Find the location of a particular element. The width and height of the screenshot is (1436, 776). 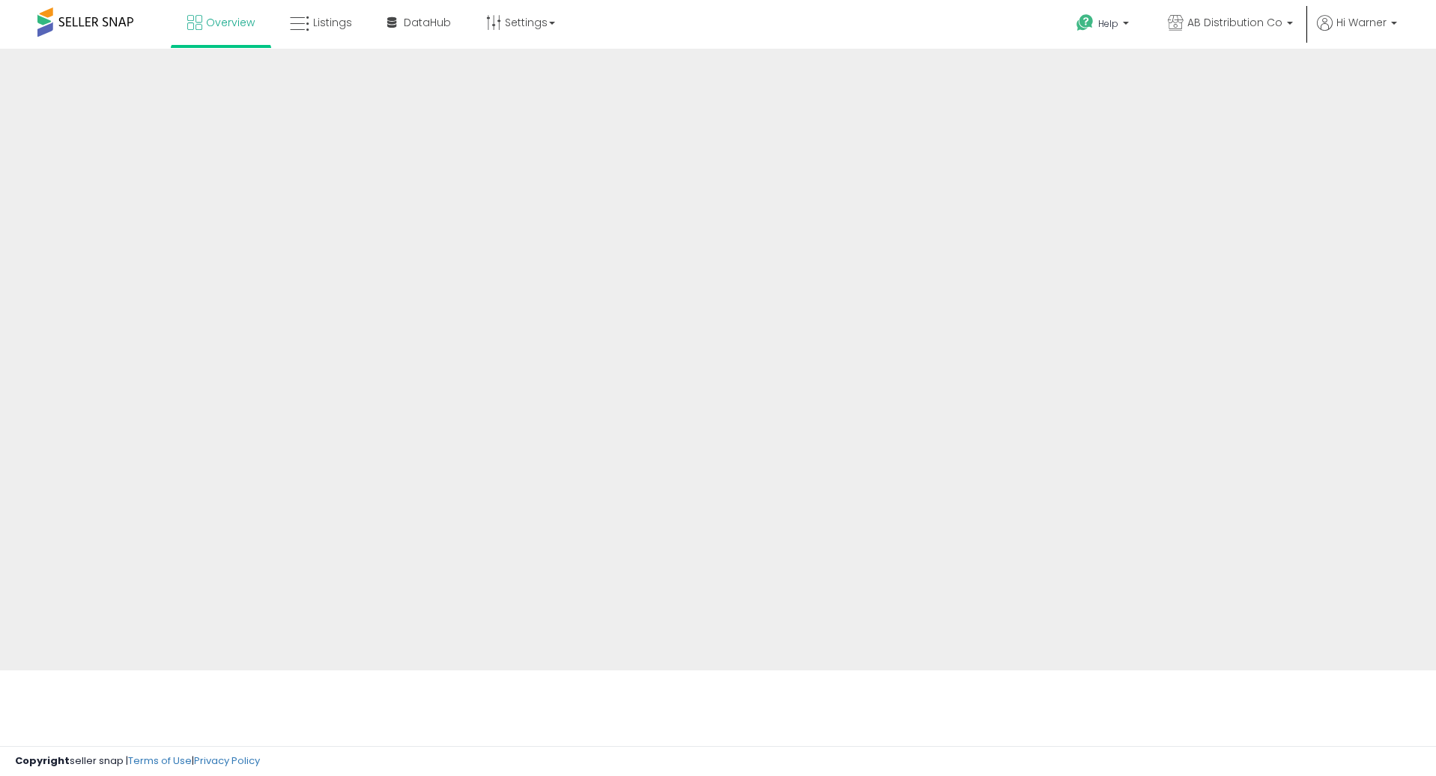

a: Help is located at coordinates (1104, 25).